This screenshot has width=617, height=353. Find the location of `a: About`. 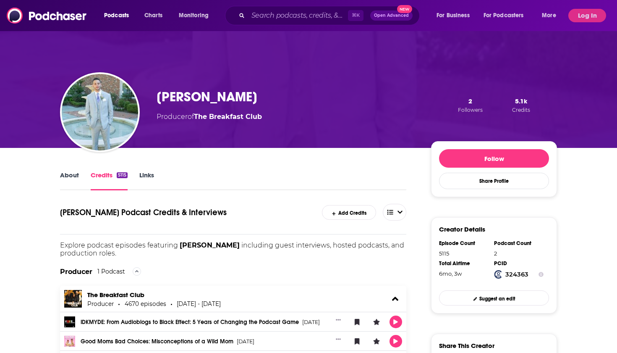

a: About is located at coordinates (69, 181).